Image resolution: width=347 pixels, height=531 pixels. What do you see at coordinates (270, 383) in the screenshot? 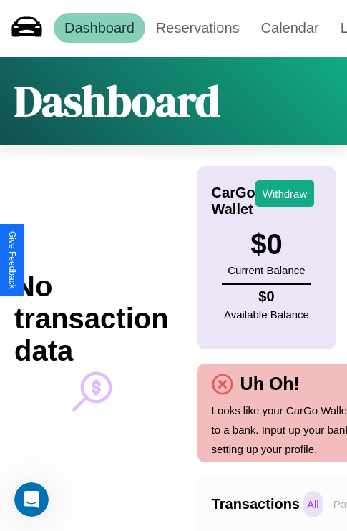
I see `h4: Uh Oh!` at bounding box center [270, 383].